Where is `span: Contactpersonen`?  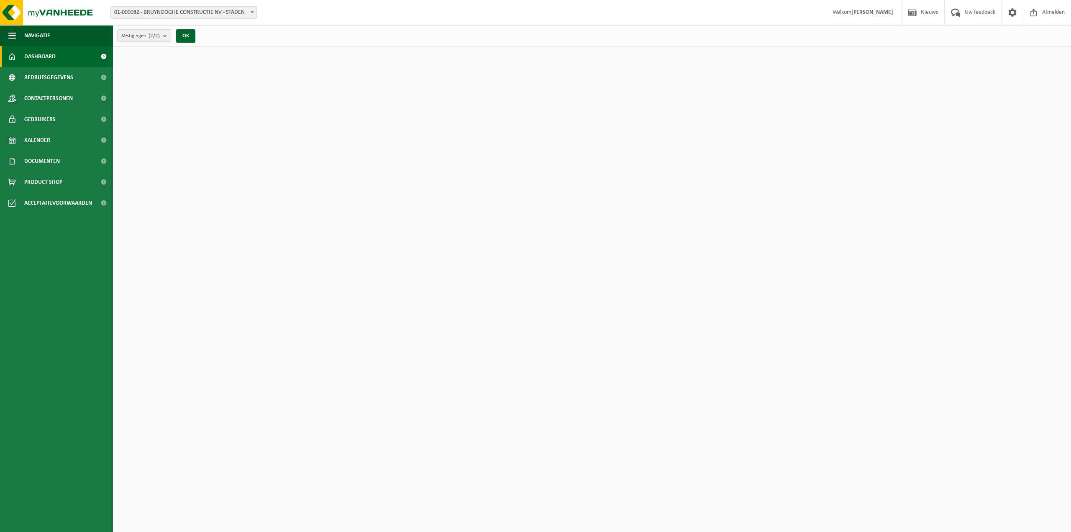
span: Contactpersonen is located at coordinates (49, 98).